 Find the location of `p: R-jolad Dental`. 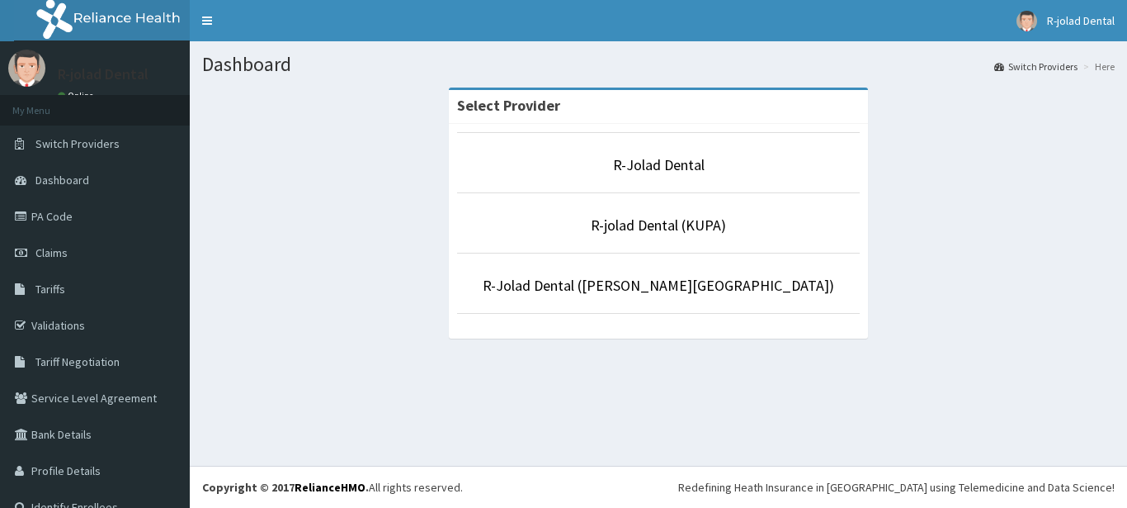

p: R-jolad Dental is located at coordinates (103, 74).